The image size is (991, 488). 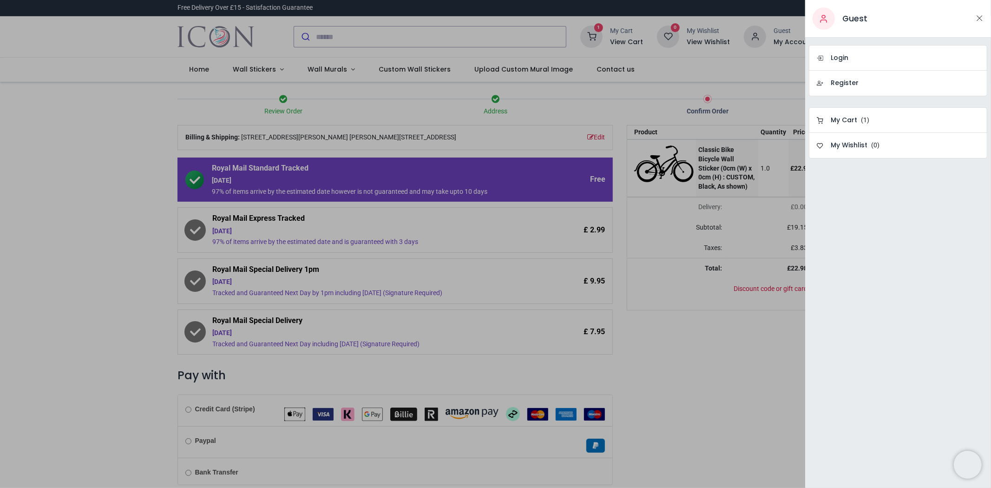 I want to click on h6: Register, so click(x=845, y=83).